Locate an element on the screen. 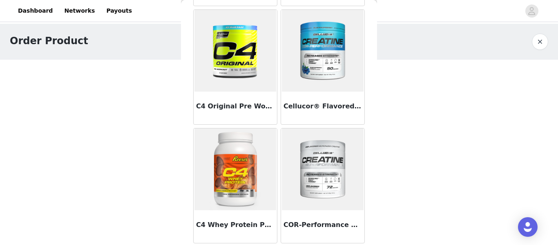  h3: Cellucor® Flavored COR-Performance® Creatine Monohydrate Powder is located at coordinates (323, 106).